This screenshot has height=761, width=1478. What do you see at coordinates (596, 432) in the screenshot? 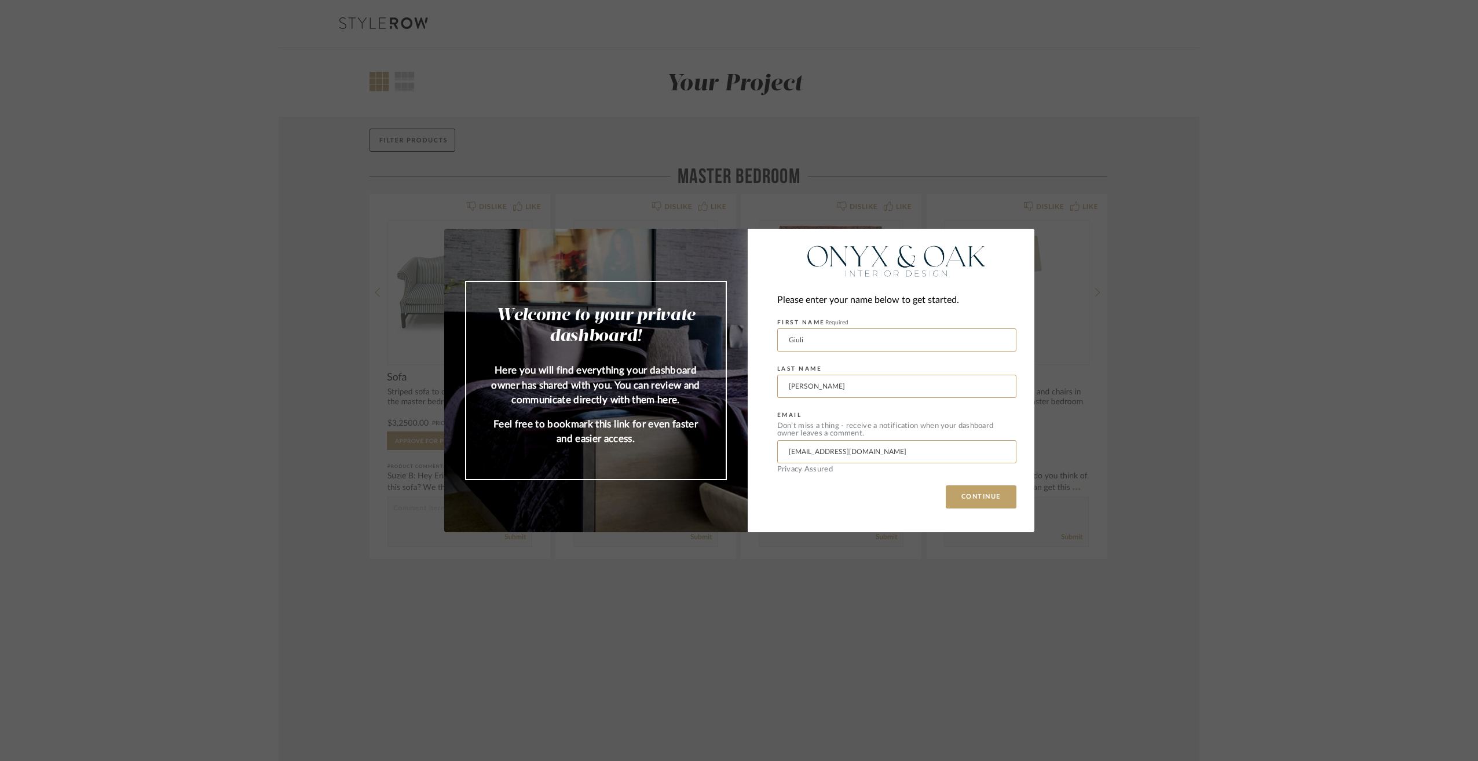
I see `p: Feel free to bookmark this link for even faster and easier access.` at bounding box center [596, 432].